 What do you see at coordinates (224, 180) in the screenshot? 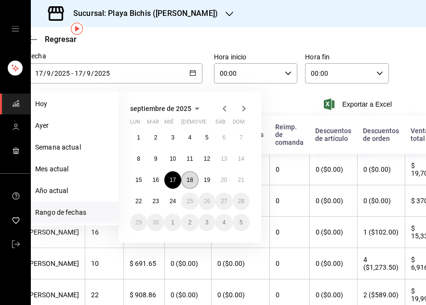
I see `button: 20 de septiembre de 2025` at bounding box center [224, 180].